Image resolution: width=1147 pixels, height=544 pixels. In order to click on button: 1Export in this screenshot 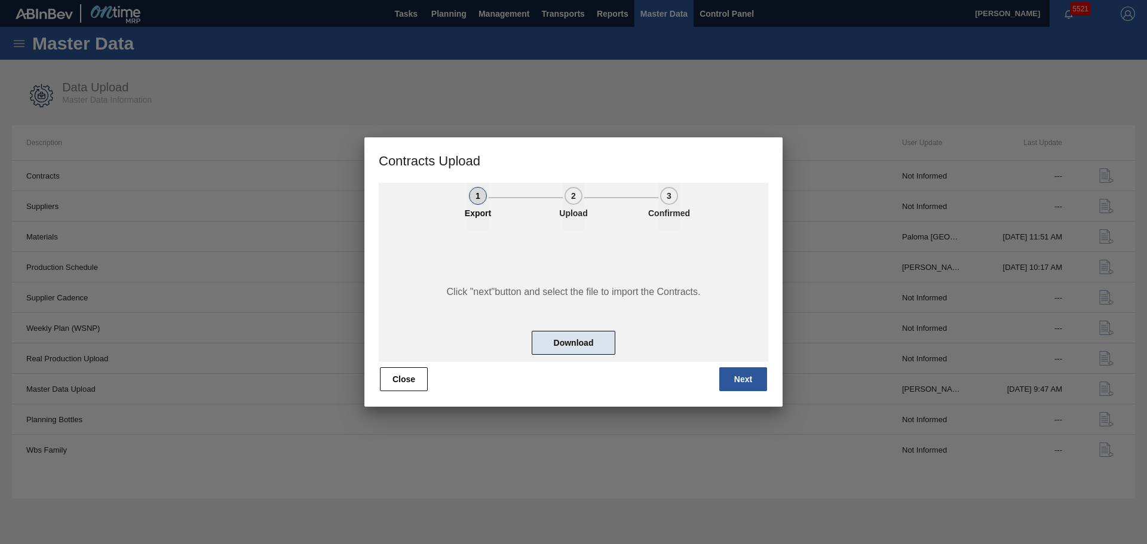, I will do `click(478, 207)`.